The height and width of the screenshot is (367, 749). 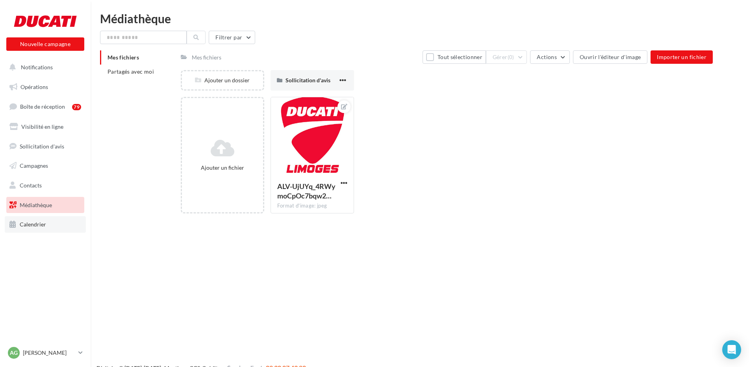 What do you see at coordinates (682, 57) in the screenshot?
I see `button: Importer un fichier` at bounding box center [682, 57].